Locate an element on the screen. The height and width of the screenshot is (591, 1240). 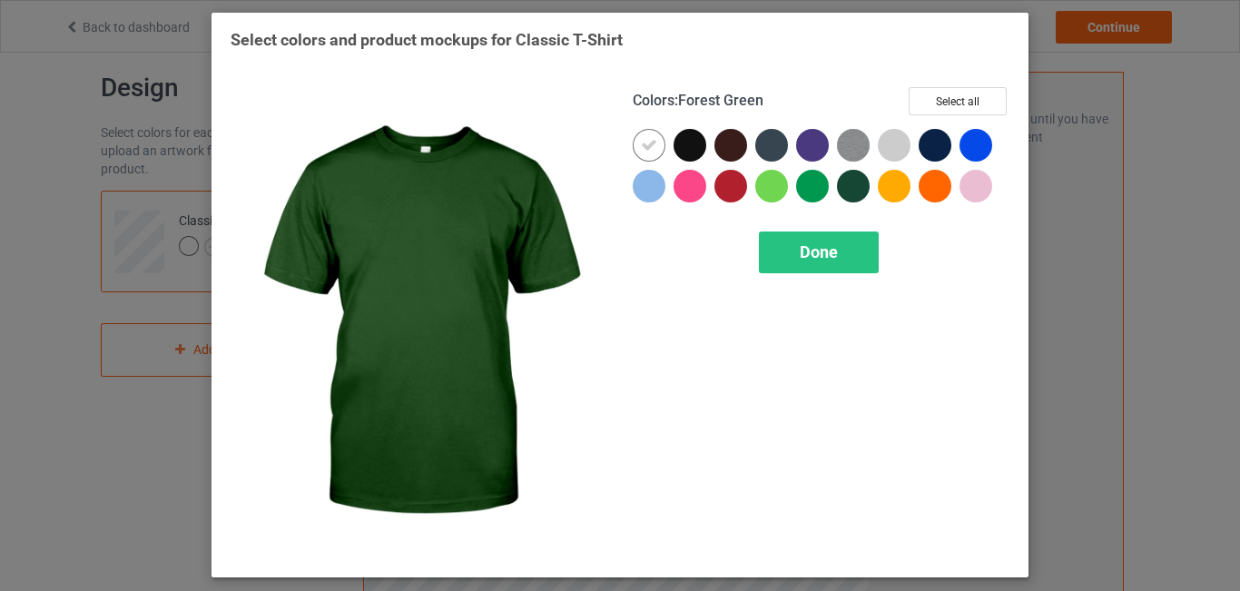
img: regular.jpg is located at coordinates (418, 322).